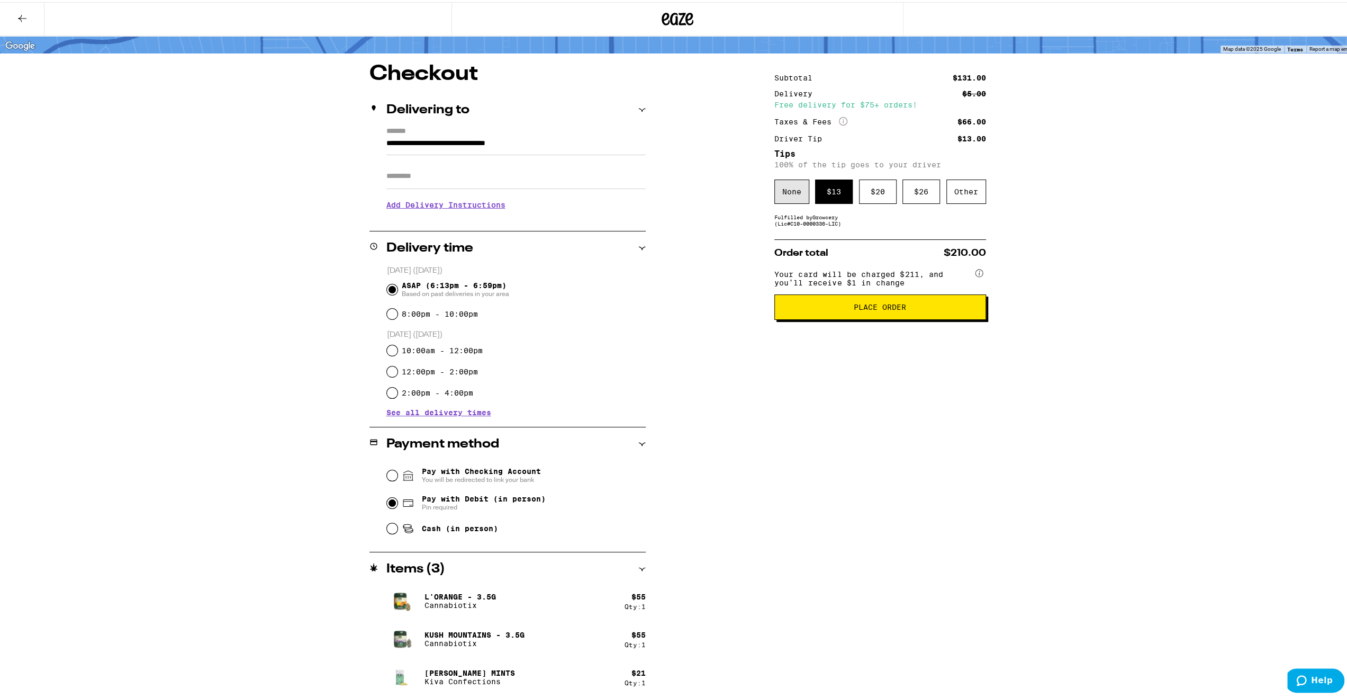  I want to click on span: ASAP (6:13pm - 6:59pm), so click(455, 287).